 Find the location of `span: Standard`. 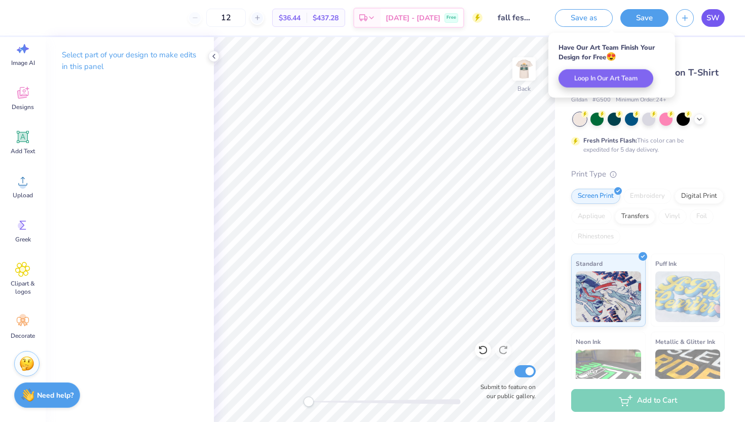

span: Standard is located at coordinates (589, 263).